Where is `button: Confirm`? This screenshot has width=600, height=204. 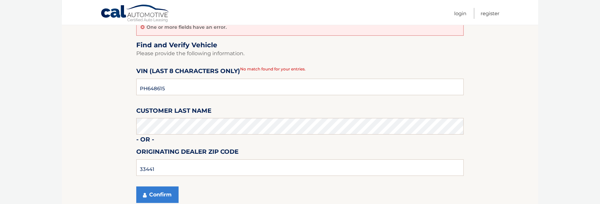 button: Confirm is located at coordinates (157, 195).